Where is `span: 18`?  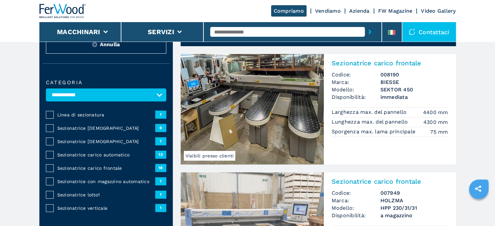 span: 18 is located at coordinates (161, 168).